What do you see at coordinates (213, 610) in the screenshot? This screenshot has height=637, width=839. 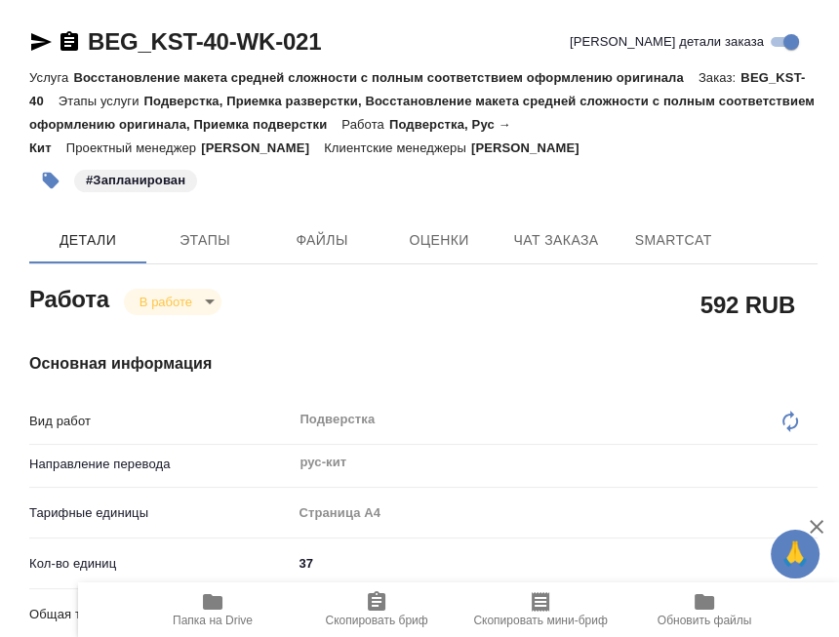 I see `button: Папка на Drive` at bounding box center [213, 610].